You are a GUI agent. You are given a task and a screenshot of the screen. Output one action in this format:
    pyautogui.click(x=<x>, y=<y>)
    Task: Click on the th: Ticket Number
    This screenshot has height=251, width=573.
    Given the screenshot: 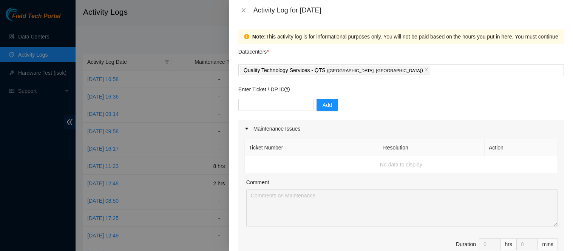 What is the action you would take?
    pyautogui.click(x=312, y=148)
    